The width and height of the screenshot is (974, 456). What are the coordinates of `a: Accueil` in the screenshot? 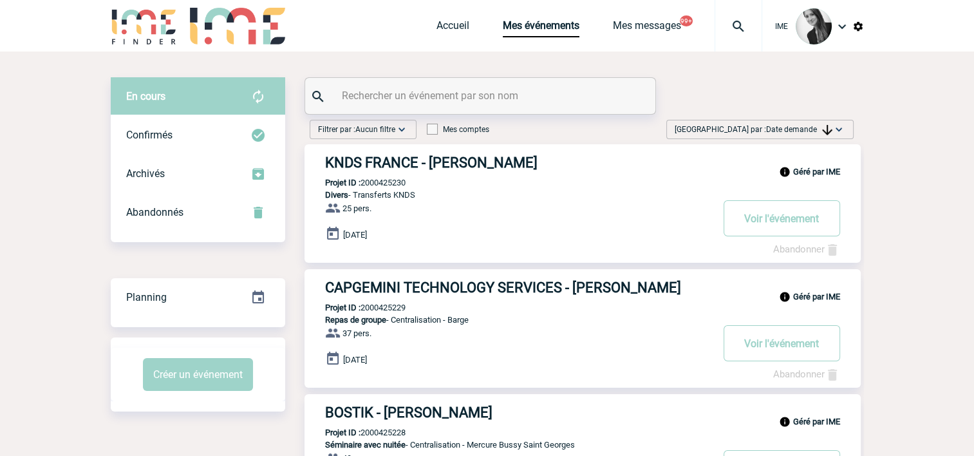 It's located at (453, 28).